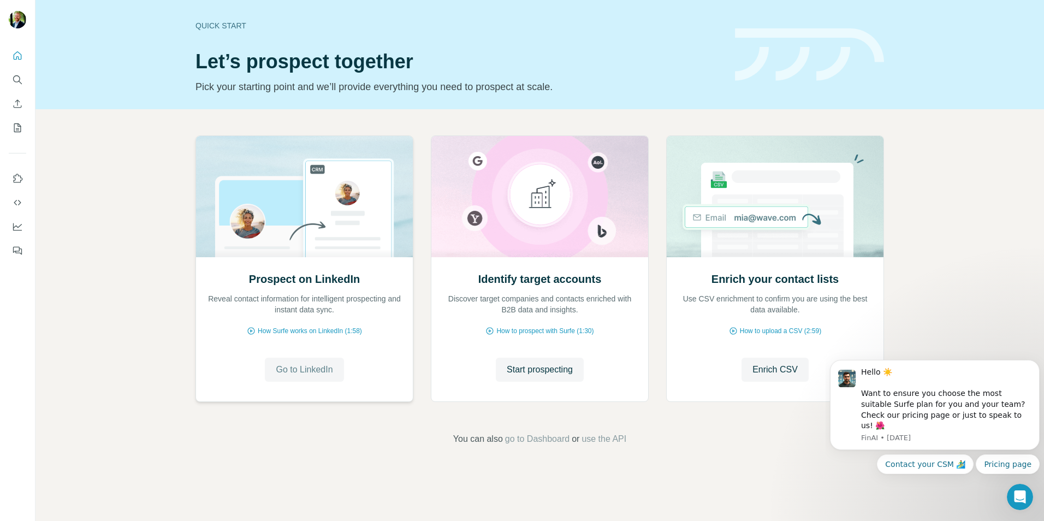 The height and width of the screenshot is (521, 1044). What do you see at coordinates (537, 439) in the screenshot?
I see `span: go to Dashboard` at bounding box center [537, 439].